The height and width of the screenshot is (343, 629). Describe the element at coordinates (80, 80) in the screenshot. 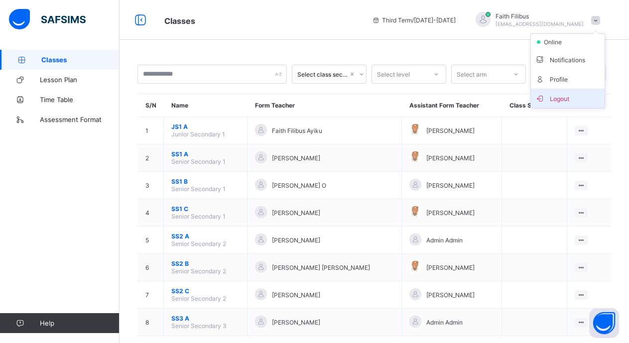

I see `span: Lesson Plan` at that location.